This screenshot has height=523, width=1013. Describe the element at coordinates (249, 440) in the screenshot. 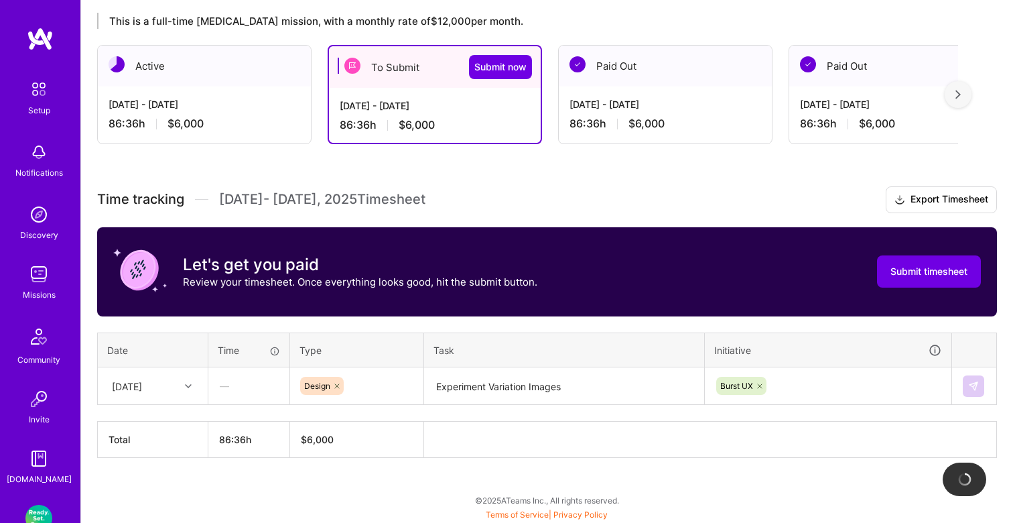

I see `th: 86:36h` at that location.